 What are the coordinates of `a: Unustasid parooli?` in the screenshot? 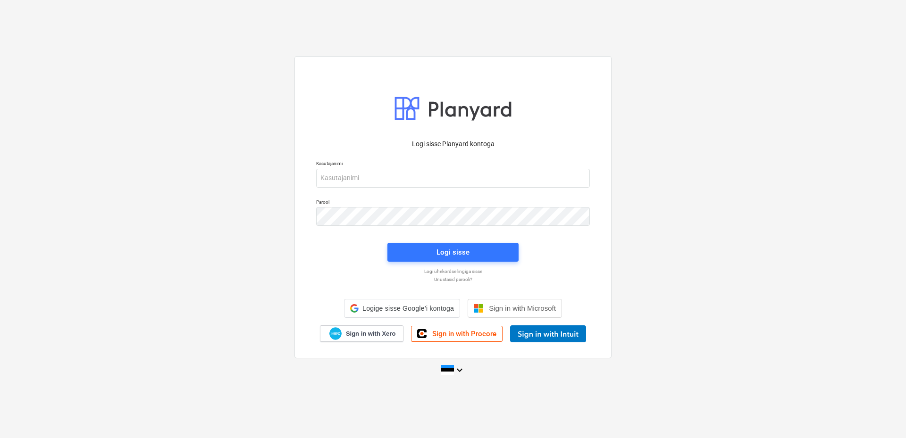 It's located at (453, 279).